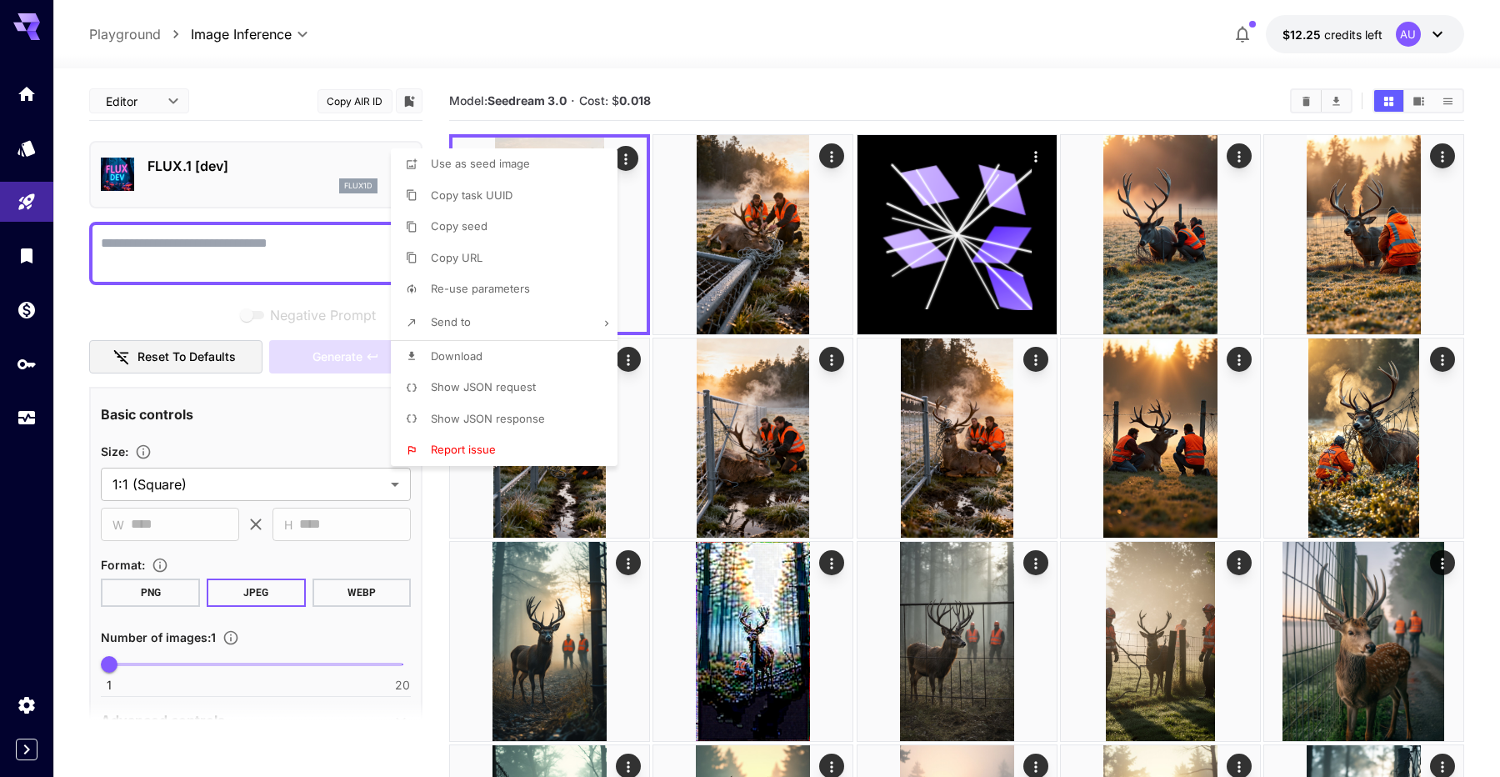  Describe the element at coordinates (480, 163) in the screenshot. I see `span: Use as seed image` at that location.